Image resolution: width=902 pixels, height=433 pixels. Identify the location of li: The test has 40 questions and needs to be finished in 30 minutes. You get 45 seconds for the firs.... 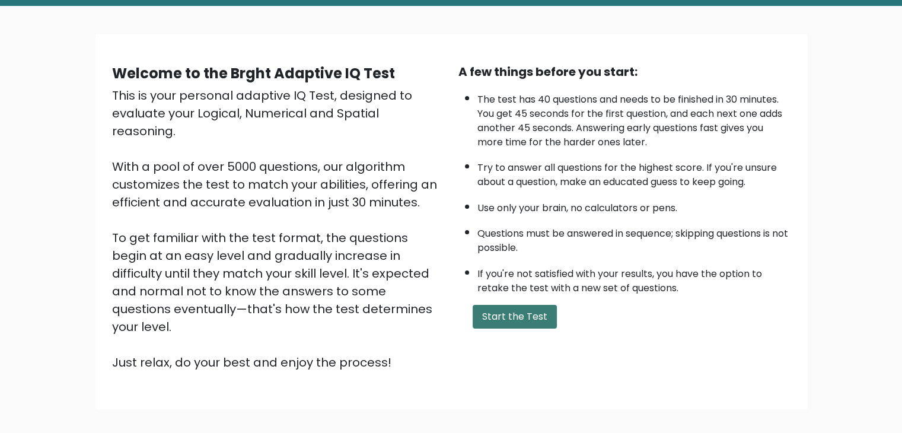
(634, 118).